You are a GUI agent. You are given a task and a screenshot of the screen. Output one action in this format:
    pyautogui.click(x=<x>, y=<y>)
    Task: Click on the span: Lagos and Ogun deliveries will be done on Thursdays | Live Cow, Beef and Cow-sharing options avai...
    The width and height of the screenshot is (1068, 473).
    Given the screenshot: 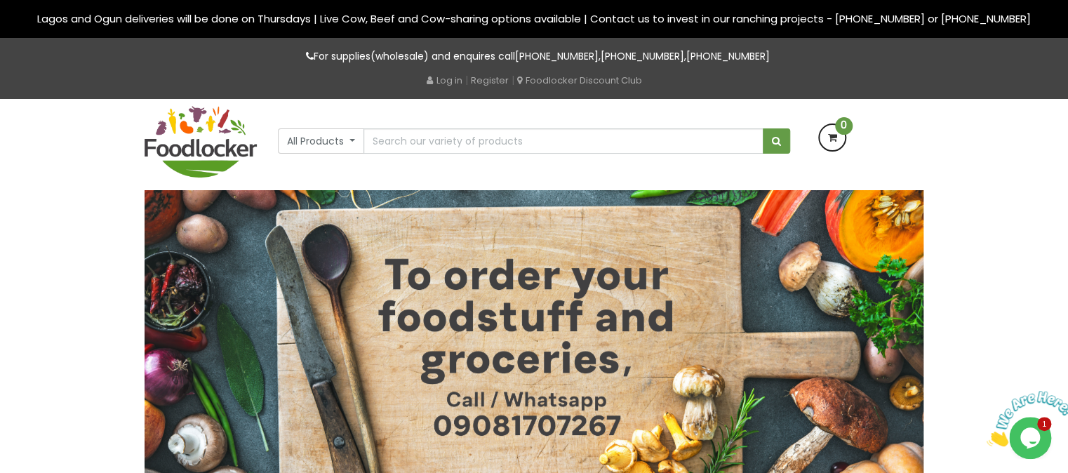 What is the action you would take?
    pyautogui.click(x=534, y=18)
    